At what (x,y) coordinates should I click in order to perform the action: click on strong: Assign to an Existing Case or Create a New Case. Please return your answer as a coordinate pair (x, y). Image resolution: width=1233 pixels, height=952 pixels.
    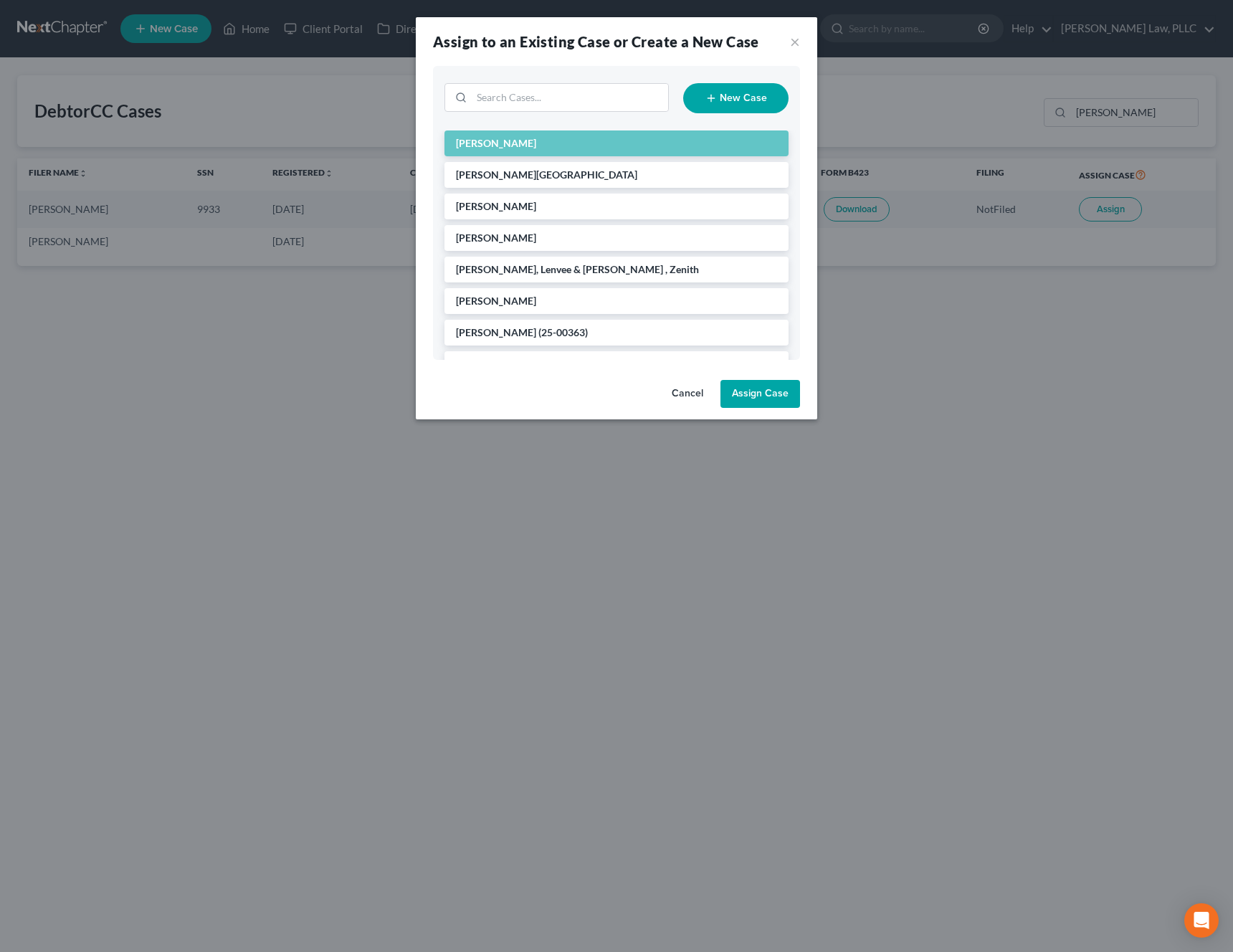
    Looking at the image, I should click on (596, 42).